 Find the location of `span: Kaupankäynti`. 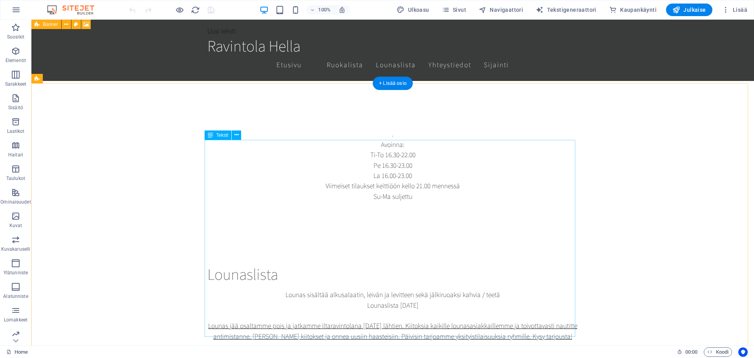

span: Kaupankäynti is located at coordinates (633, 10).